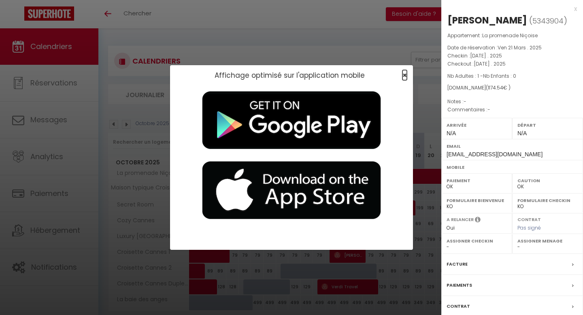 The height and width of the screenshot is (315, 583). Describe the element at coordinates (404, 75) in the screenshot. I see `button: Close` at that location.